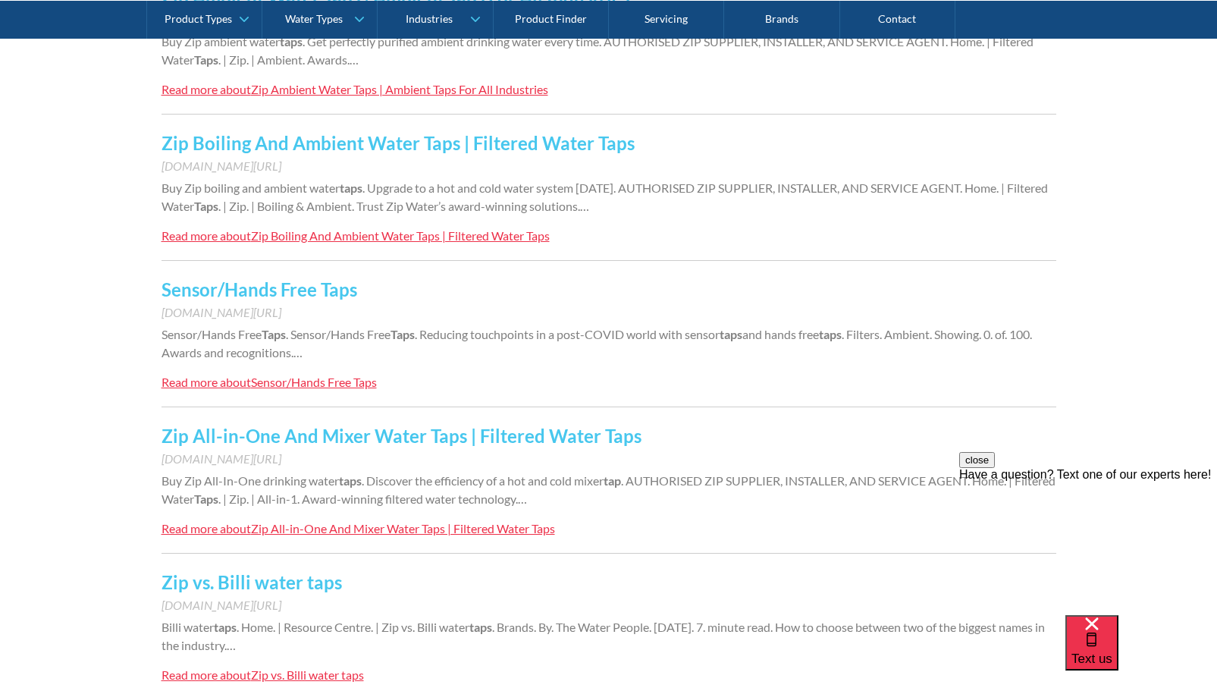 This screenshot has width=1217, height=691. What do you see at coordinates (358, 529) in the screenshot?
I see `a: Read more aboutZip All-in-One And Mixer Water Taps | Filtered Water Taps` at bounding box center [358, 529].